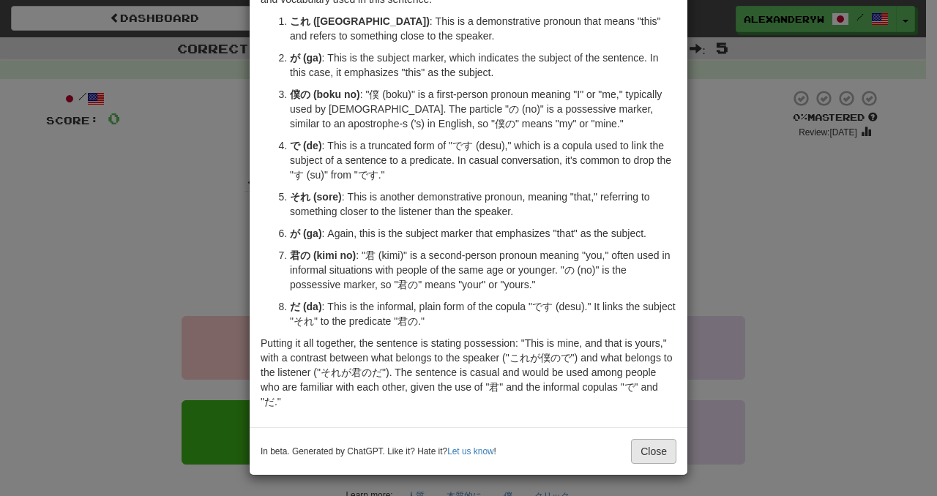  Describe the element at coordinates (378, 451) in the screenshot. I see `small: In beta. Generated by ChatGPT. Like it? Hate it? !` at that location.